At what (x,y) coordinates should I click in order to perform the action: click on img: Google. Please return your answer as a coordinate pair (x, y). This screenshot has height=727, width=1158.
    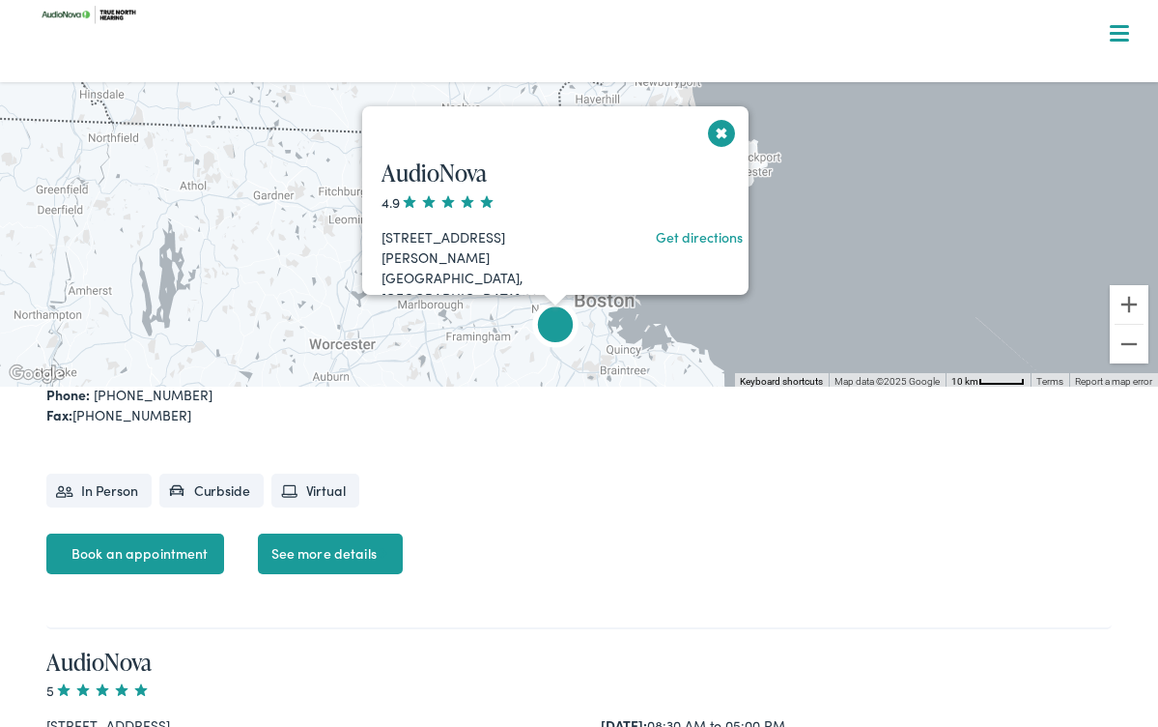
    Looking at the image, I should click on (37, 374).